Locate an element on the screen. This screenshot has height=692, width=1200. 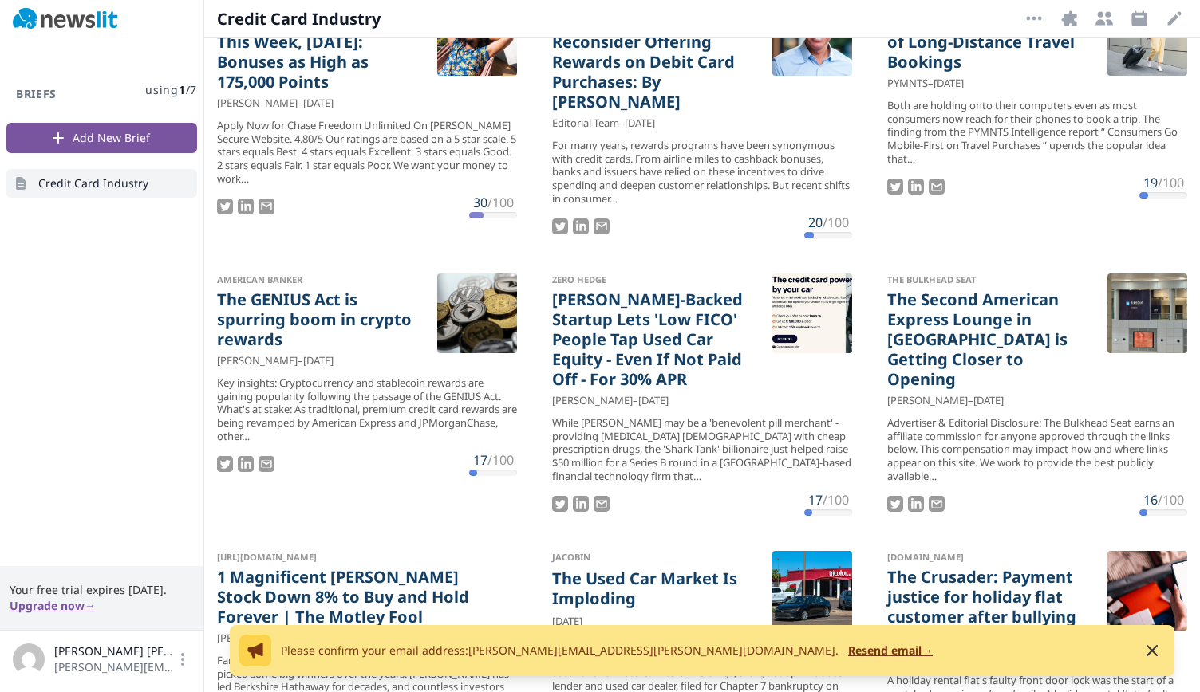
a: The Used Car Market Is Imploding is located at coordinates (656, 590).